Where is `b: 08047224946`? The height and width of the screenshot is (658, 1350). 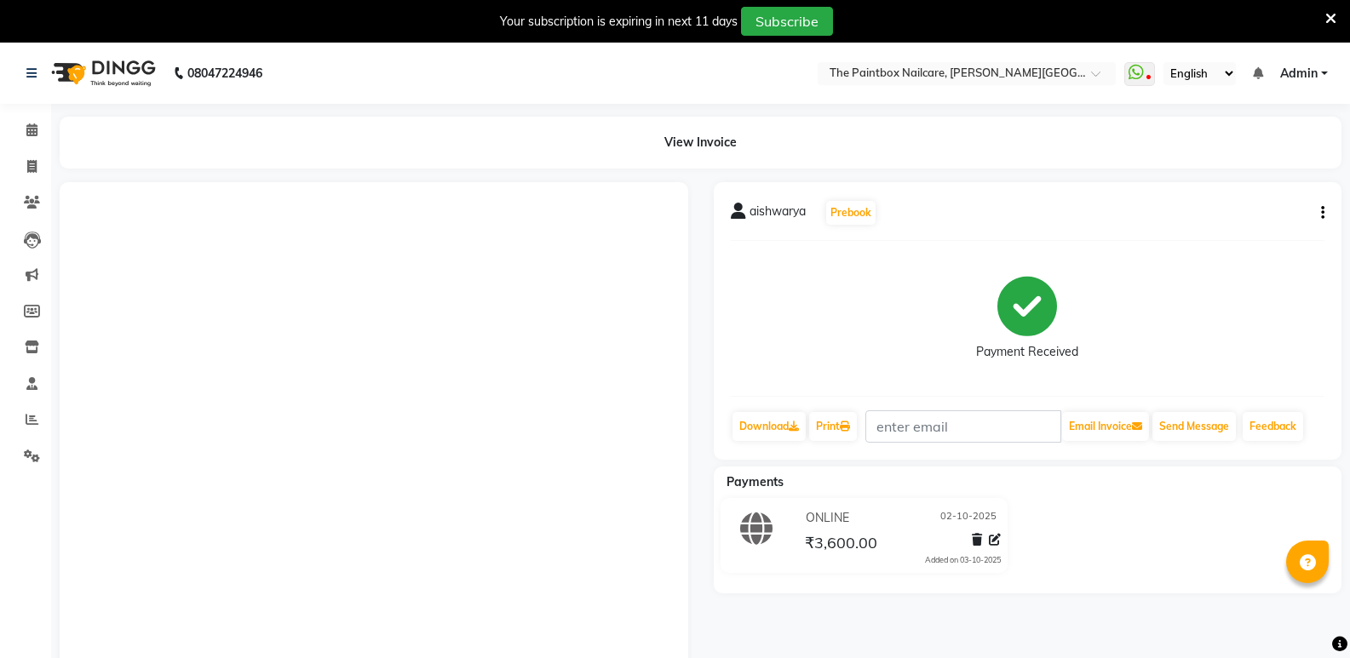 b: 08047224946 is located at coordinates (225, 73).